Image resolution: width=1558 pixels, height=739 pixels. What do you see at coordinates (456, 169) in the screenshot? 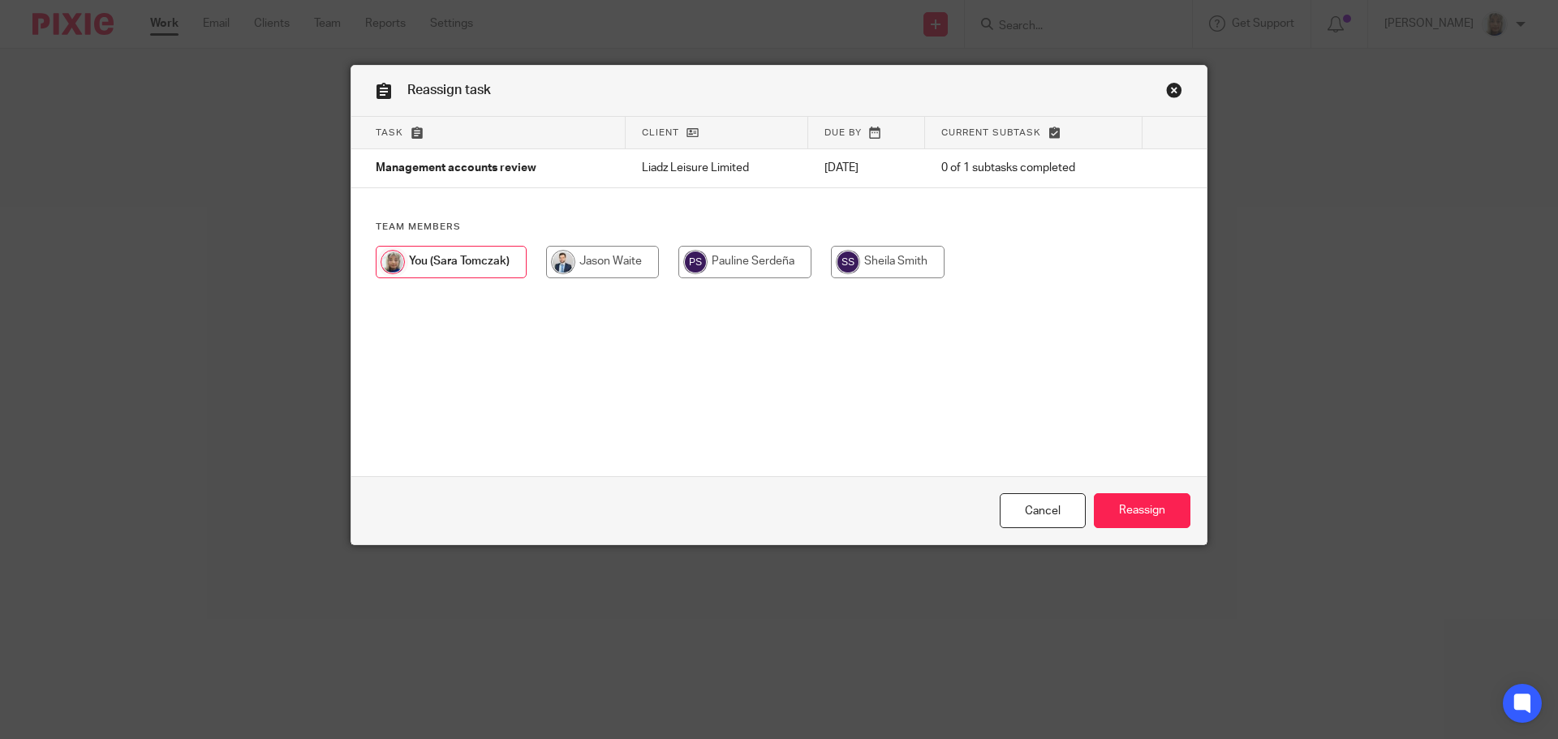
I see `span: Management accounts review` at bounding box center [456, 169].